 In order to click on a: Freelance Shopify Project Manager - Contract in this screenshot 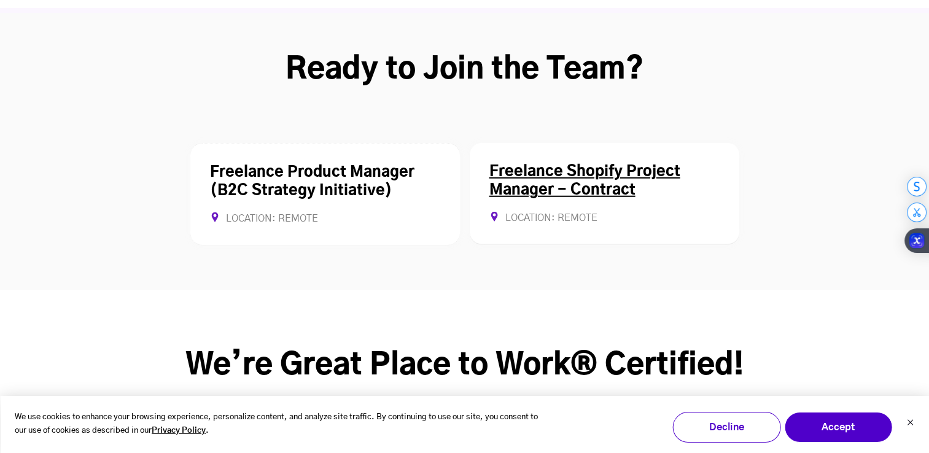, I will do `click(585, 181)`.